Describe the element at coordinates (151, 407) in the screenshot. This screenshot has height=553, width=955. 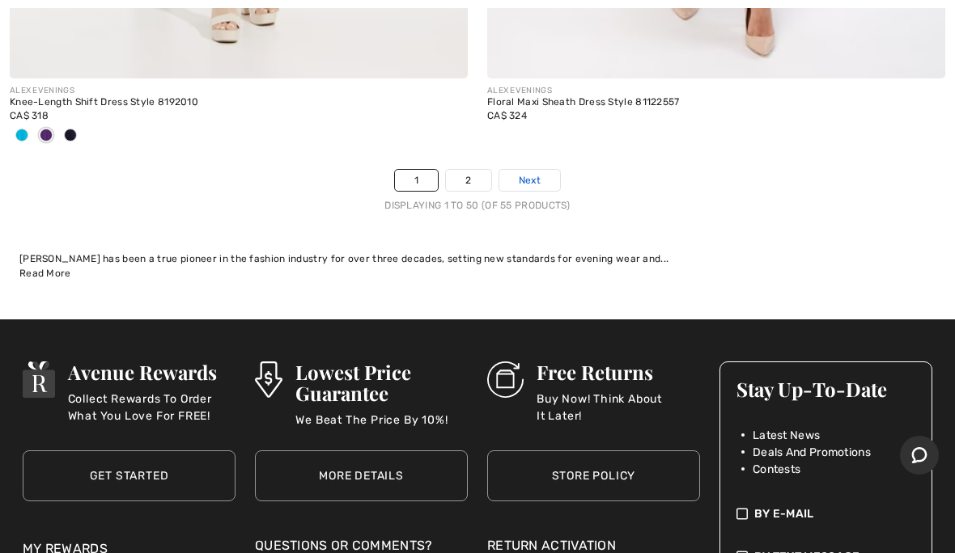
I see `p: Collect Rewards To Order What You Love For FREE!` at that location.